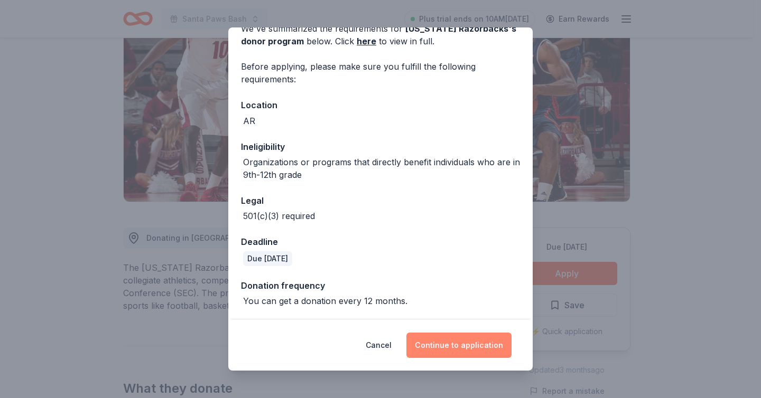 The image size is (761, 398). What do you see at coordinates (380, 73) in the screenshot?
I see `div: Before applying, please make sure you fulfill the following requirements:` at bounding box center [380, 73].